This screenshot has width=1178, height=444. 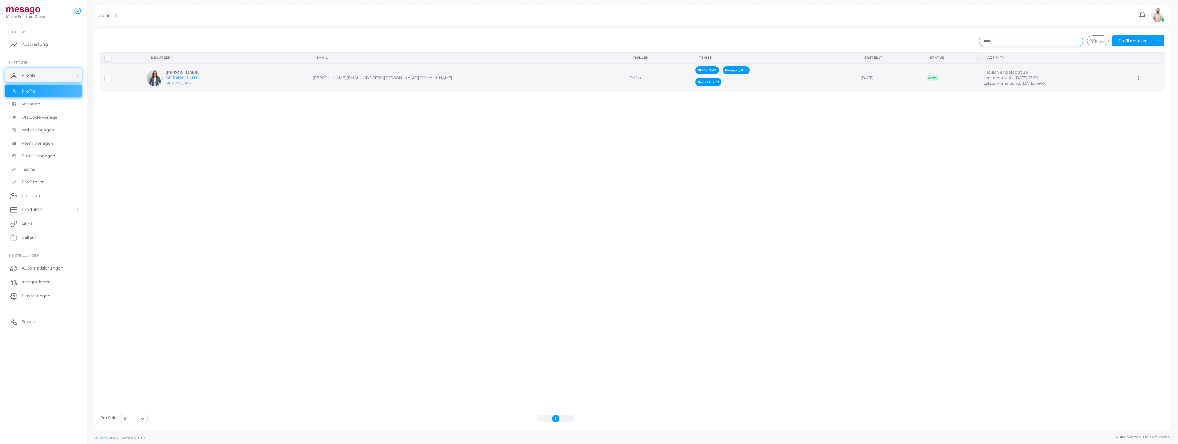 I want to click on a: Wallet Vorlagen, so click(x=43, y=130).